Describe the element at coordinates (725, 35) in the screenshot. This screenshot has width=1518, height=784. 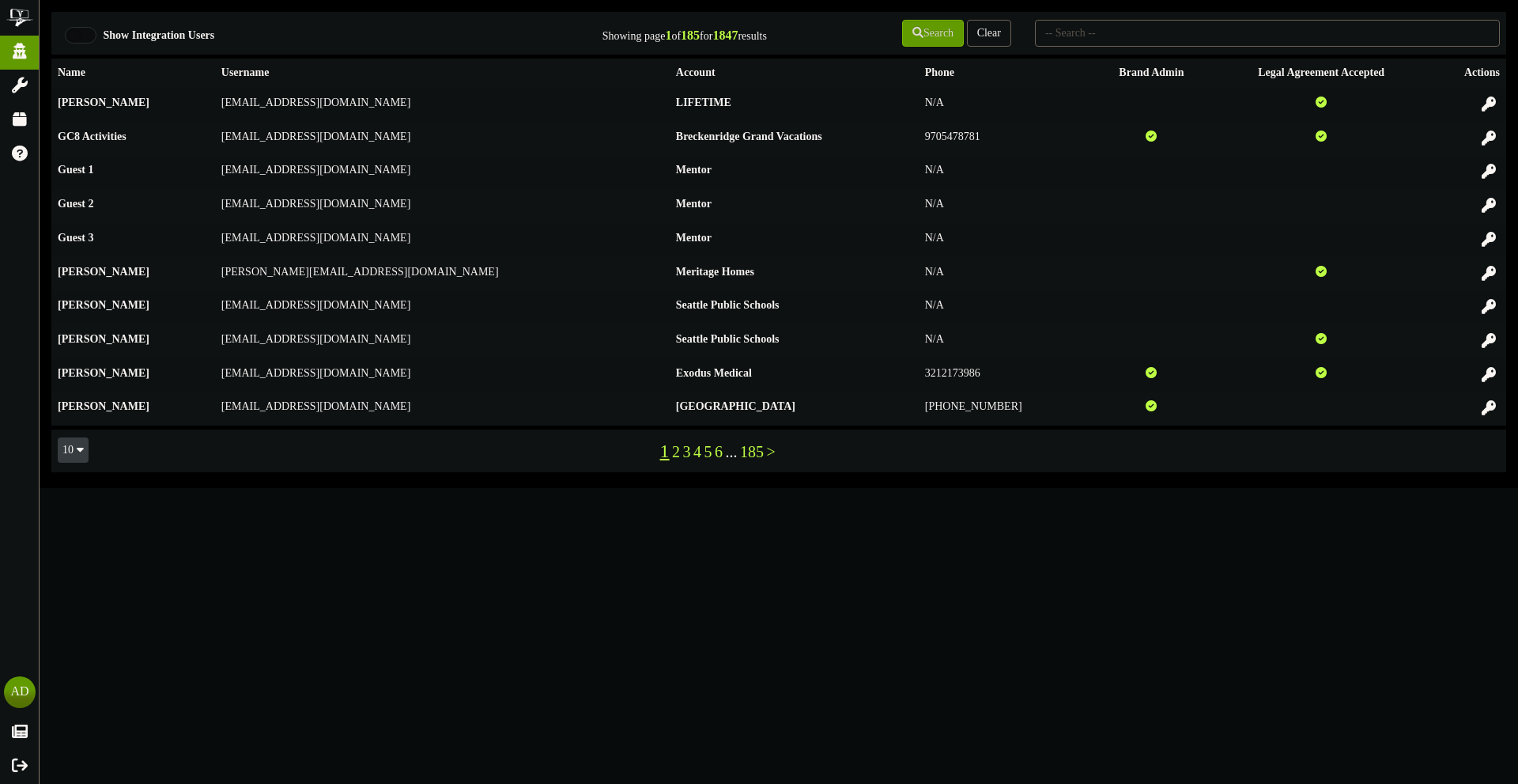
I see `strong: 1847` at that location.